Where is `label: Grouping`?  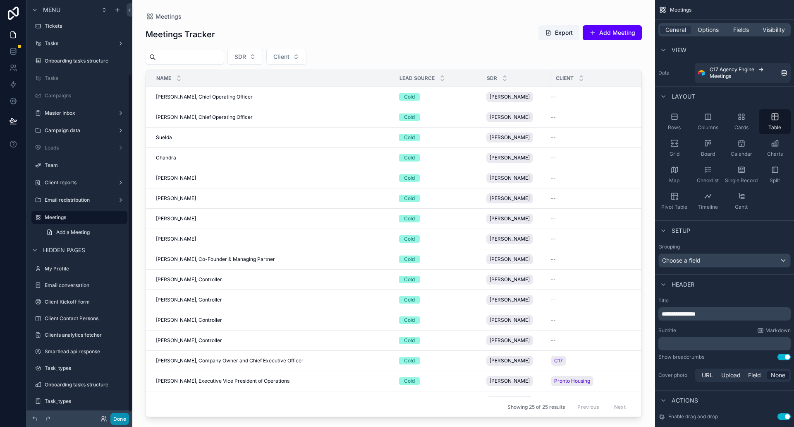 label: Grouping is located at coordinates (669, 247).